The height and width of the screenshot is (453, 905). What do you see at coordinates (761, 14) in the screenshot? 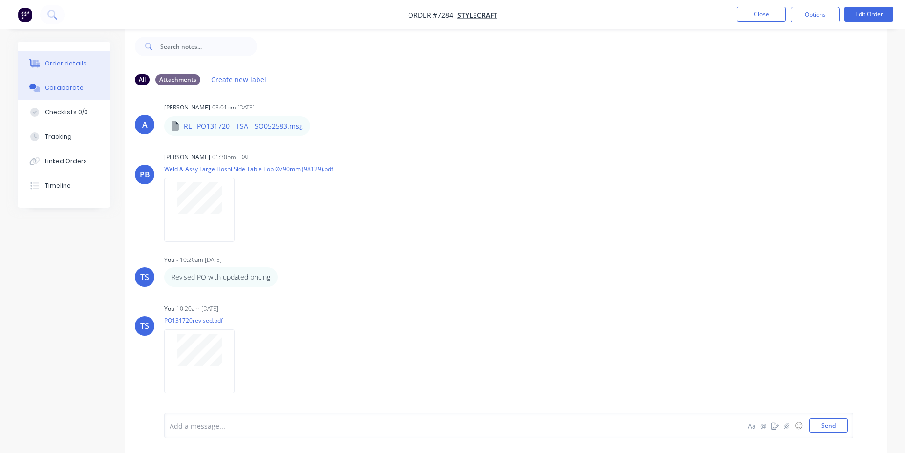
I see `button: Close` at bounding box center [761, 14].